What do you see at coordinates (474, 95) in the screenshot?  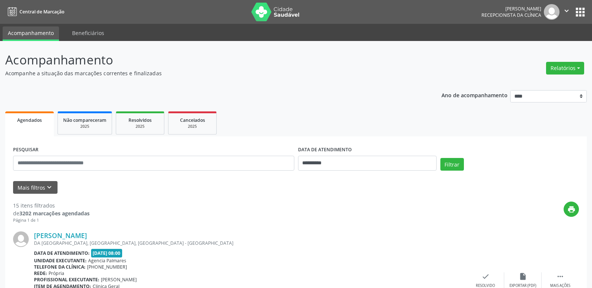 I see `p: Ano de acompanhamento` at bounding box center [474, 95].